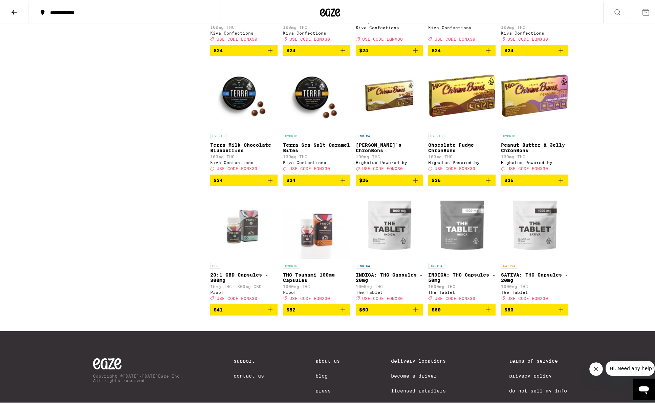 The image size is (655, 404). What do you see at coordinates (244, 116) in the screenshot?
I see `a: Open page for Terra Milk Chocolate Blueberries from Kiva Confections` at bounding box center [244, 116].